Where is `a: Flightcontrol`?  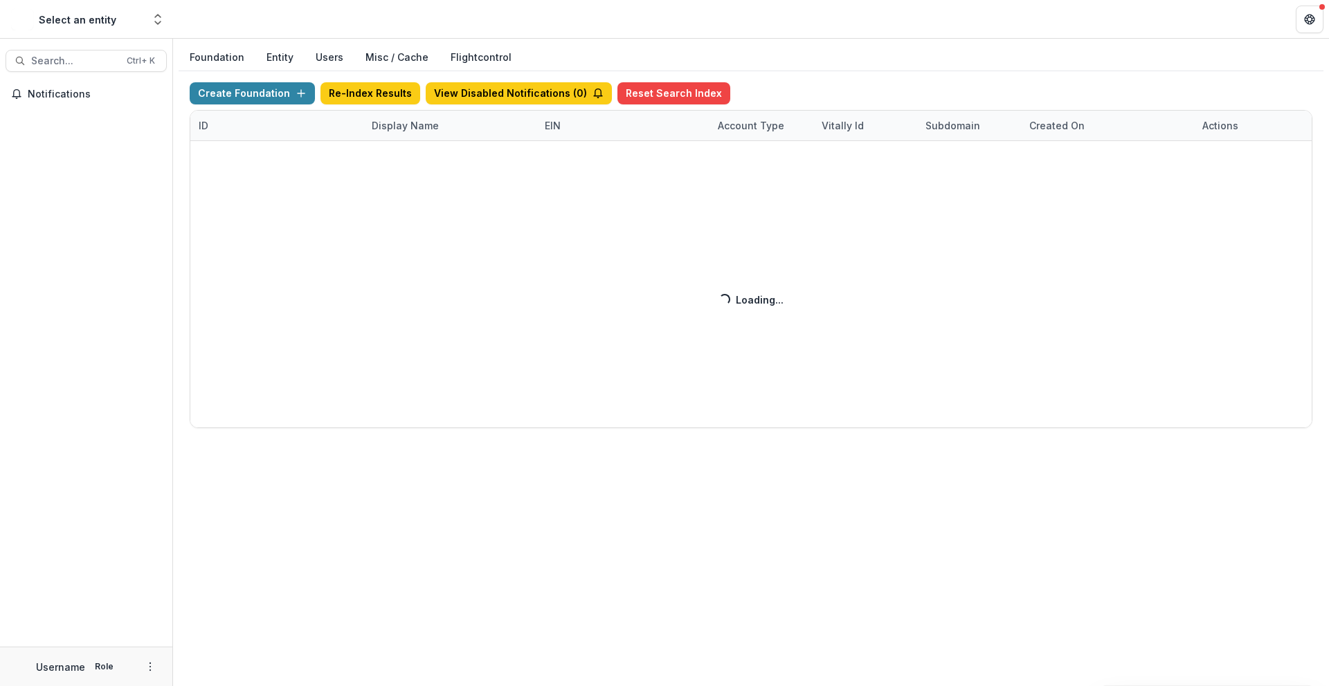
a: Flightcontrol is located at coordinates (481, 57).